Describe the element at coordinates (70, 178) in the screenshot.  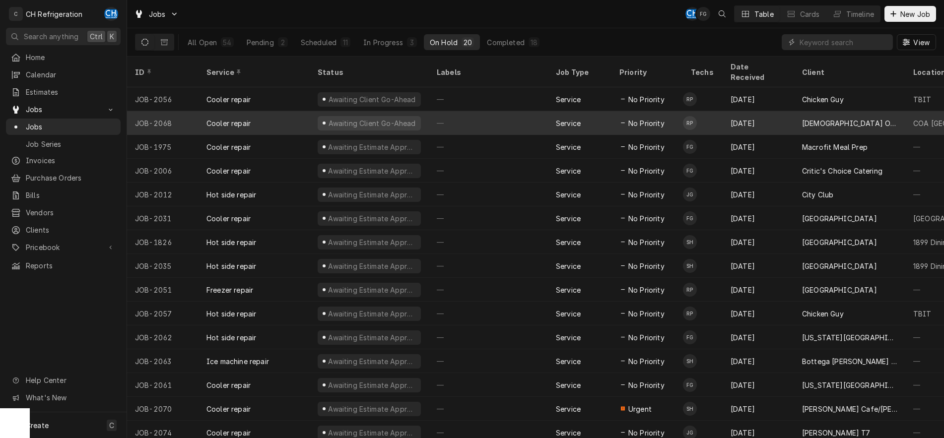
I see `span: Purchase Orders` at that location.